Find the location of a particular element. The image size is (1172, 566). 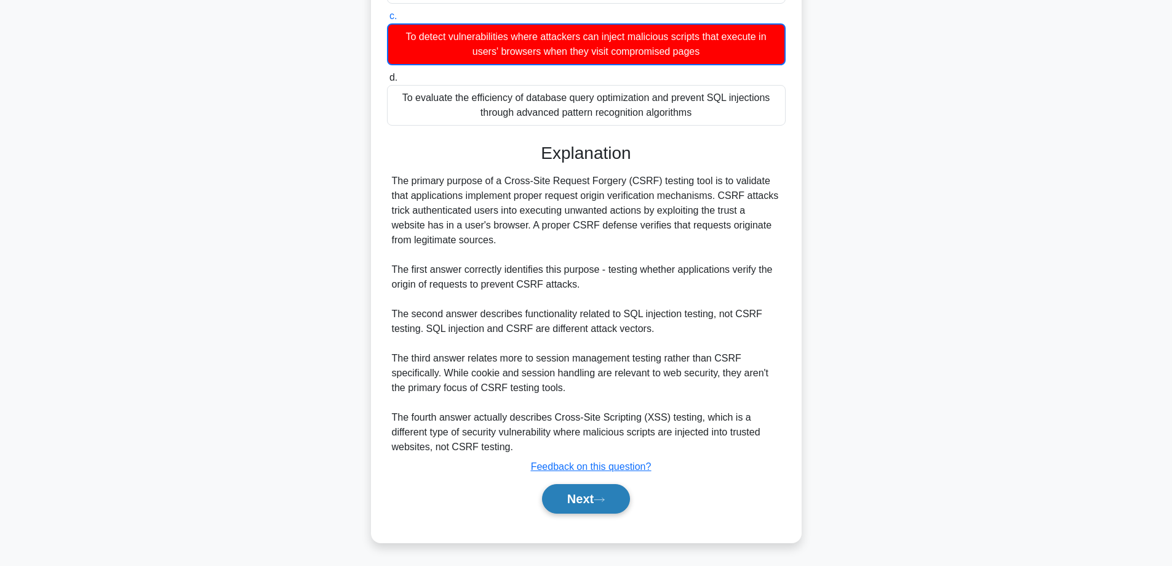

div: The primary purpose of a Cross-Site Request Forgery (CSRF) testing tool is to validate that appli... is located at coordinates (587, 314).